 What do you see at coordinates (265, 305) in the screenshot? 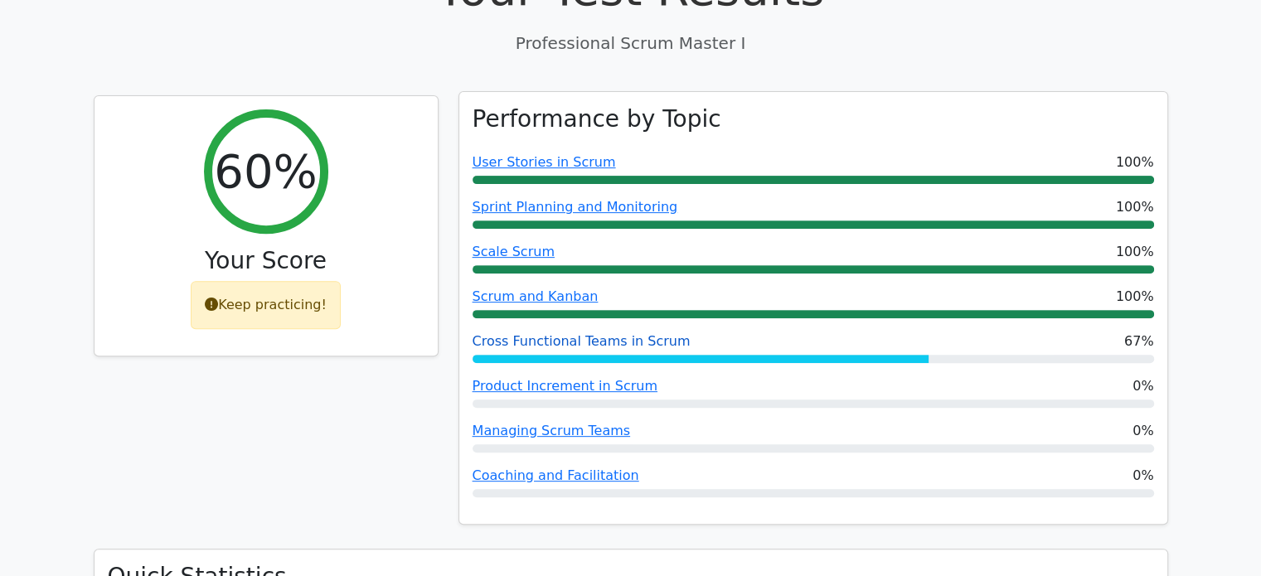
I see `div: Keep practicing!` at bounding box center [265, 305].